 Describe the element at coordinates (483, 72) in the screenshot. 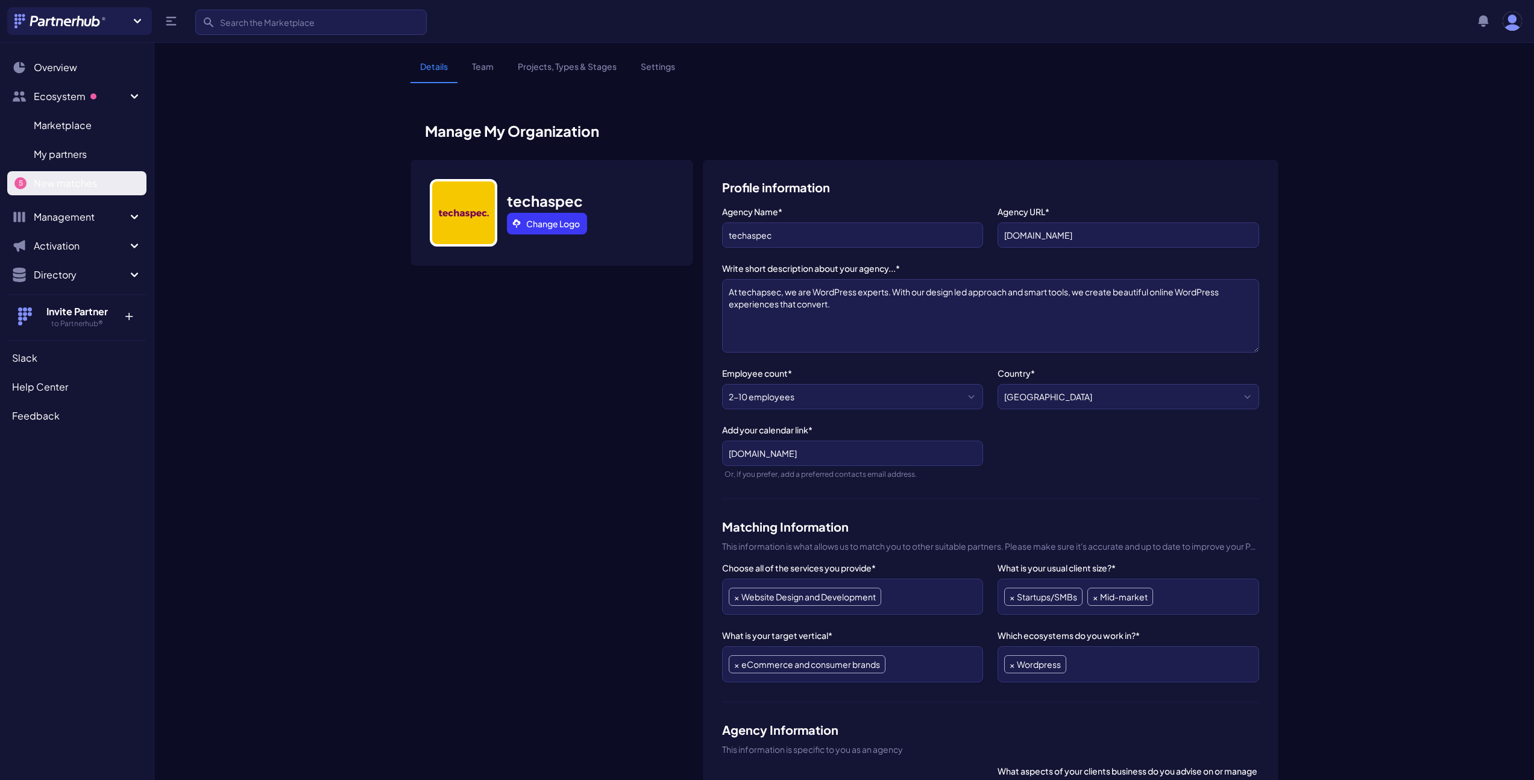

I see `a: Team` at that location.